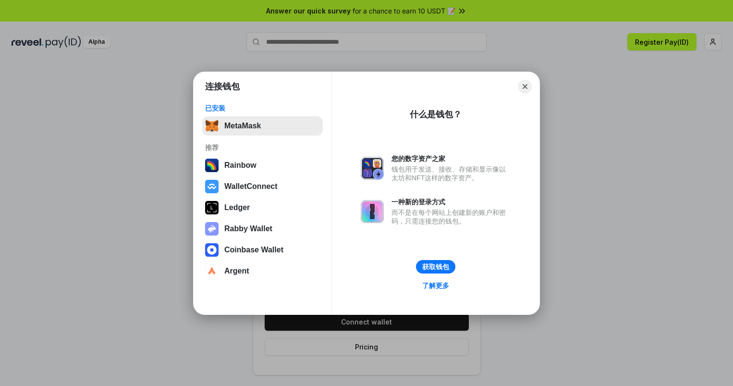 Image resolution: width=733 pixels, height=386 pixels. I want to click on div: Argent, so click(237, 271).